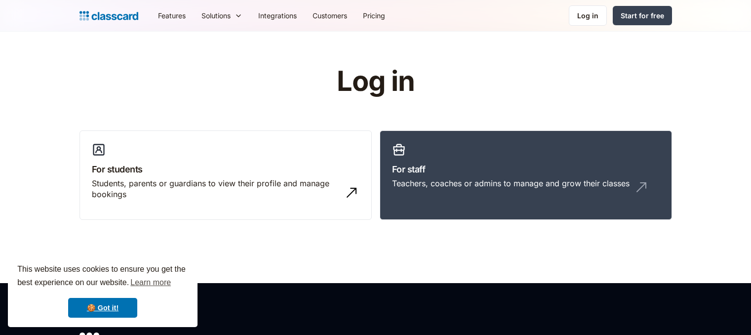  Describe the element at coordinates (511, 183) in the screenshot. I see `div: Teachers, coaches or admins to manage and grow their classes` at that location.